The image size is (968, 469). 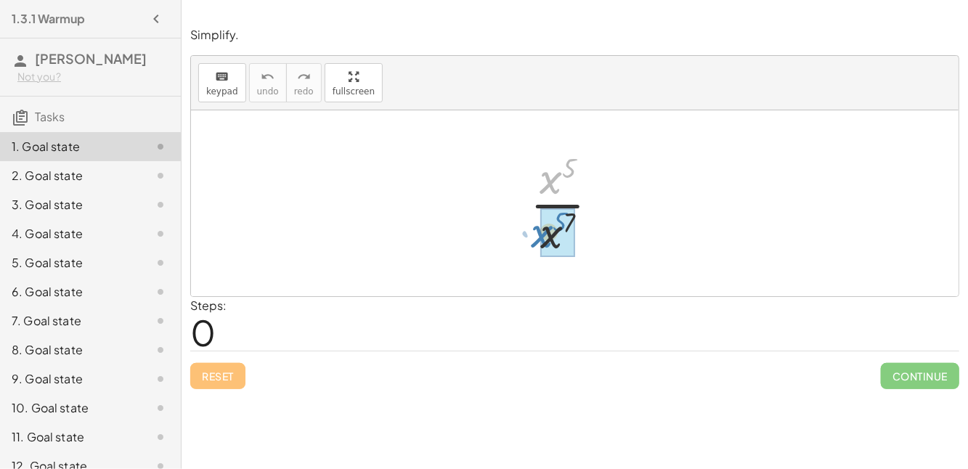 What do you see at coordinates (49, 116) in the screenshot?
I see `span: Tasks` at bounding box center [49, 116].